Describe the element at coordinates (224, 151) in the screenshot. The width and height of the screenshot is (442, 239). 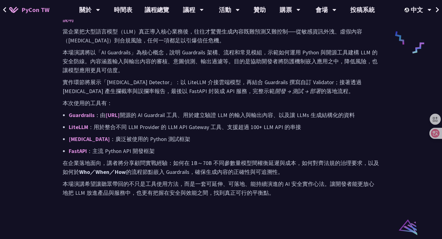
I see `p: ：主流 Python API 開發框架` at that location.